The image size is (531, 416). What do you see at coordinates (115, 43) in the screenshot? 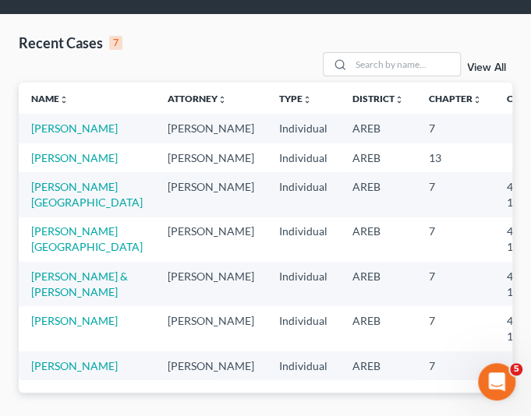
I see `div: 7` at bounding box center [115, 43].